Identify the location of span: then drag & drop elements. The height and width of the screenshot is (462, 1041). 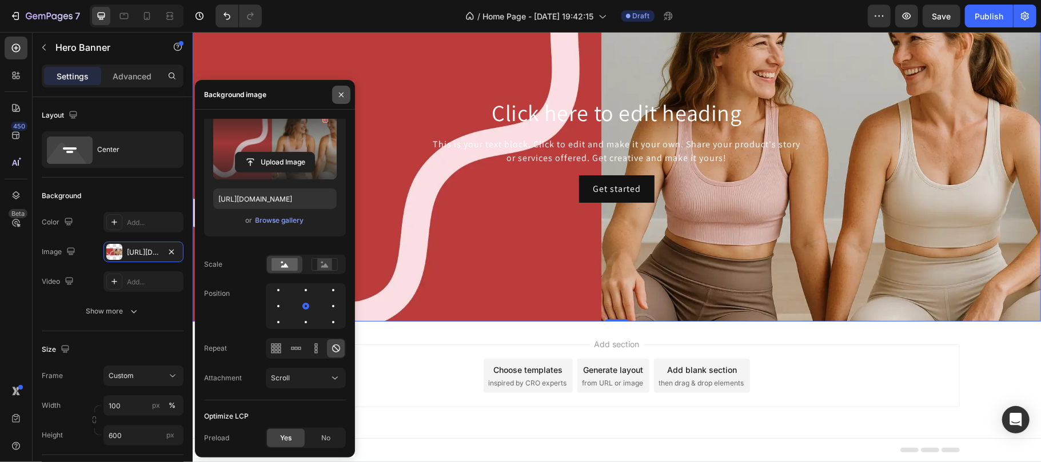
(508, 351).